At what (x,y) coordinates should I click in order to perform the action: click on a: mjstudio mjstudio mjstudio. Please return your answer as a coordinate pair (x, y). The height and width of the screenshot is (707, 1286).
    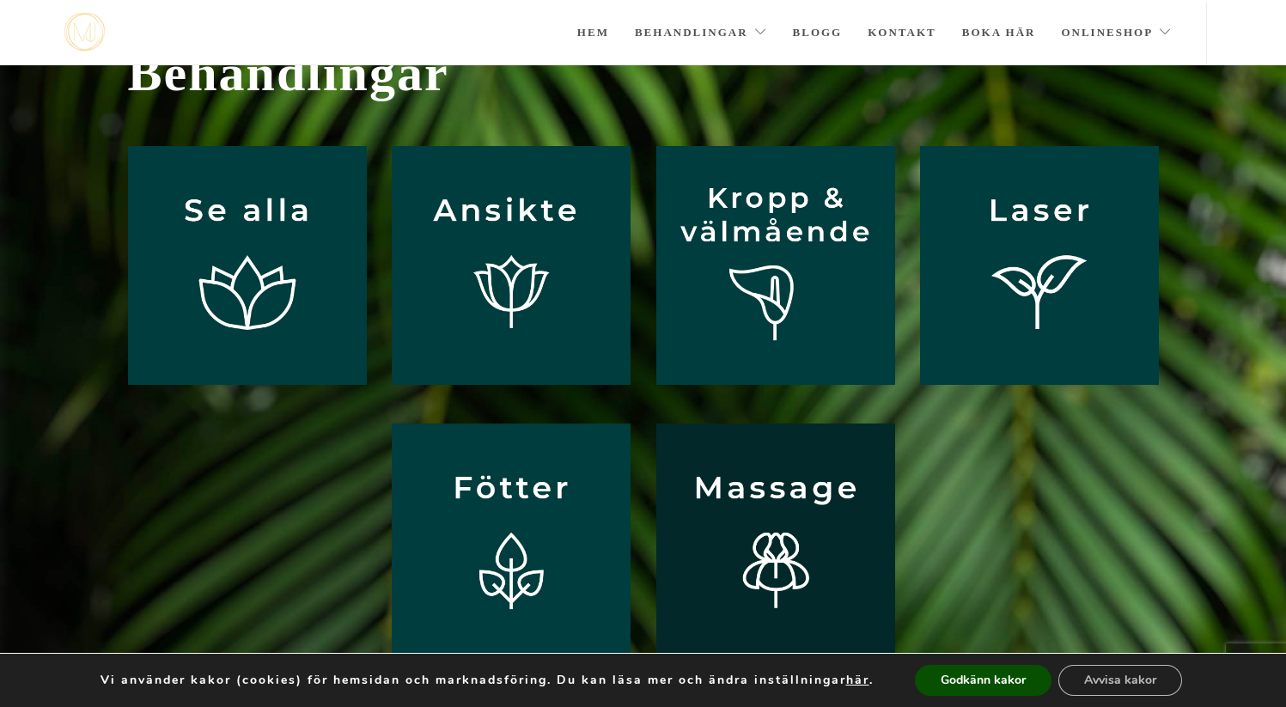
    Looking at the image, I should click on (84, 32).